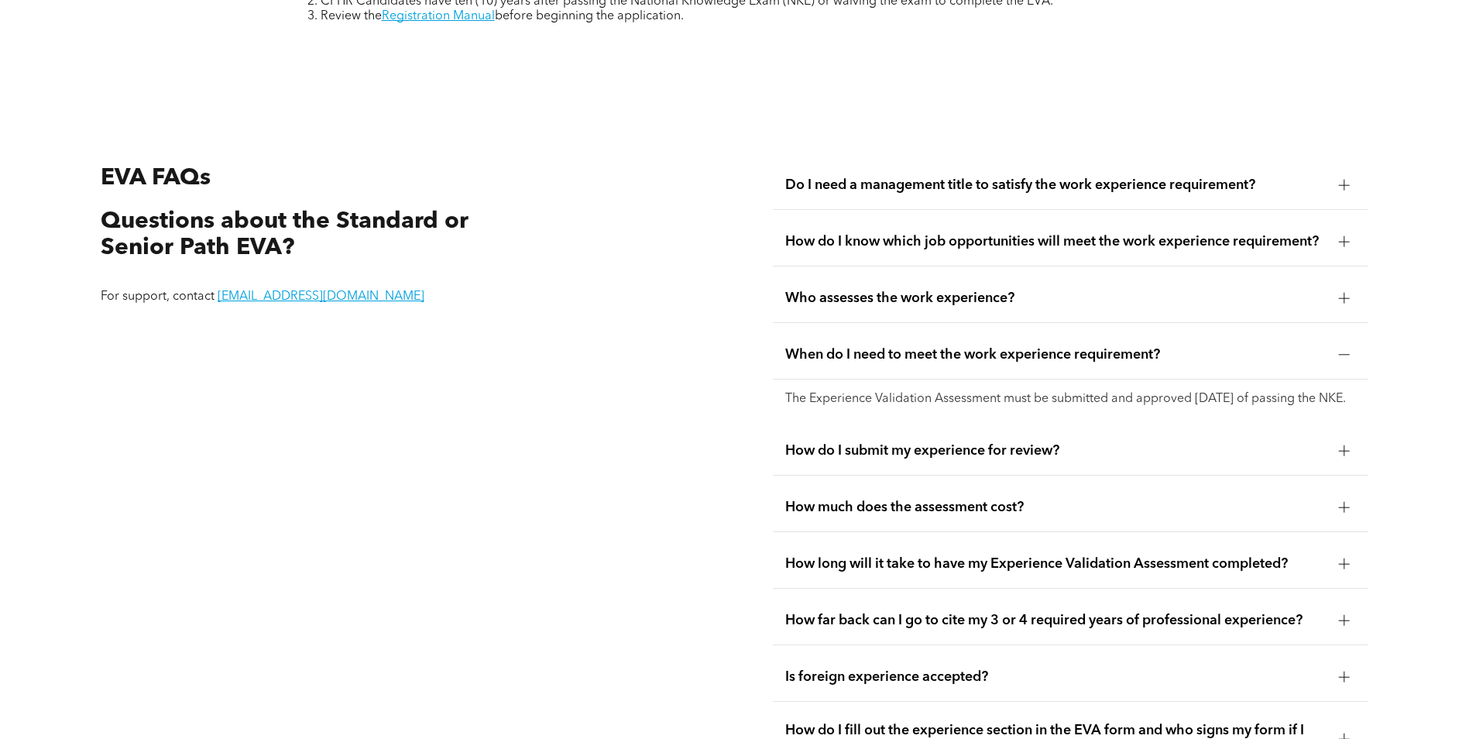  What do you see at coordinates (438, 16) in the screenshot?
I see `a: Registration Manual` at bounding box center [438, 16].